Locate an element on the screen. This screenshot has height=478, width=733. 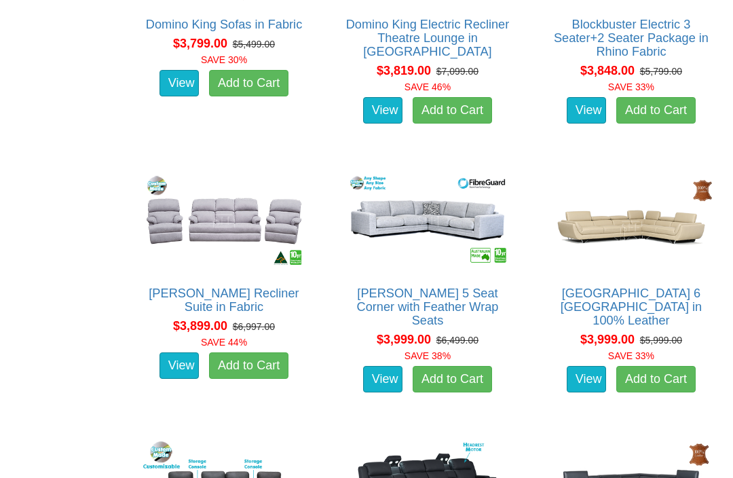
del: $5,799.00 is located at coordinates (661, 72).